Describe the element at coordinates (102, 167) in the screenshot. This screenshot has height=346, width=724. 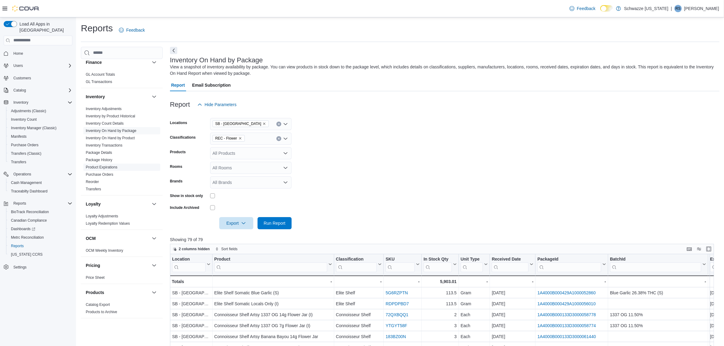
I see `span: Product Expirations` at that location.